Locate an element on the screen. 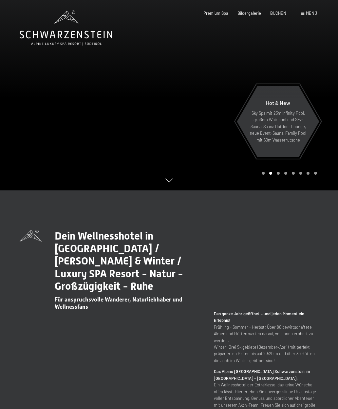  p: Frühling - Sommer - Herbst: Über 80 bewirtschaftete Almen und Hütten warten darauf, von Ihnen ero... is located at coordinates (266, 337).